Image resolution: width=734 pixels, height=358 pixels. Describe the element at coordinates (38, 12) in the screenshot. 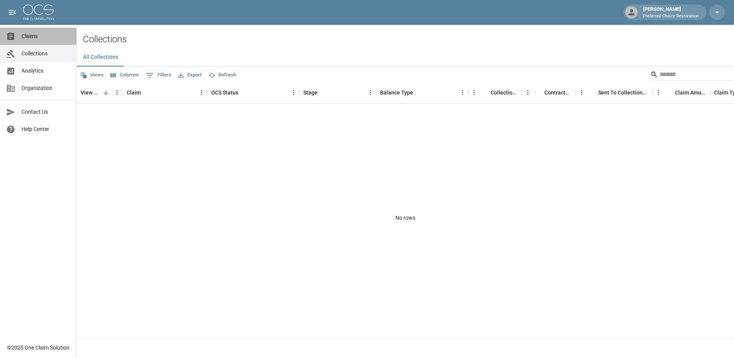

I see `img: ocs-logo-white-transparent.png` at that location.